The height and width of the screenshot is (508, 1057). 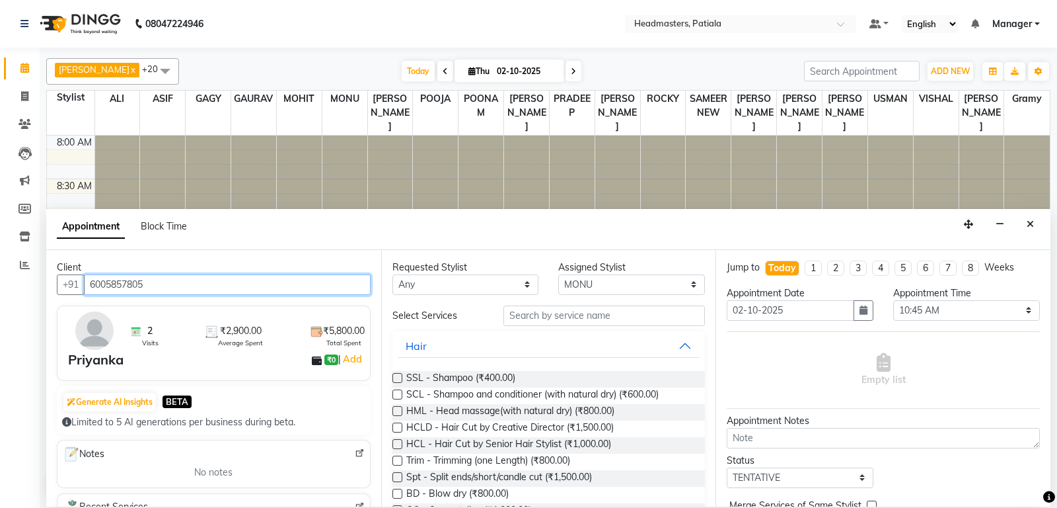 What do you see at coordinates (164, 226) in the screenshot?
I see `span: Block Time` at bounding box center [164, 226].